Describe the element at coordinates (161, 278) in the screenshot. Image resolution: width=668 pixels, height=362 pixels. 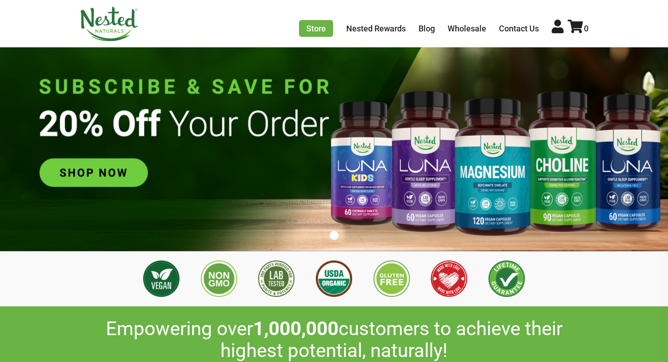
I see `img: Vegan` at that location.